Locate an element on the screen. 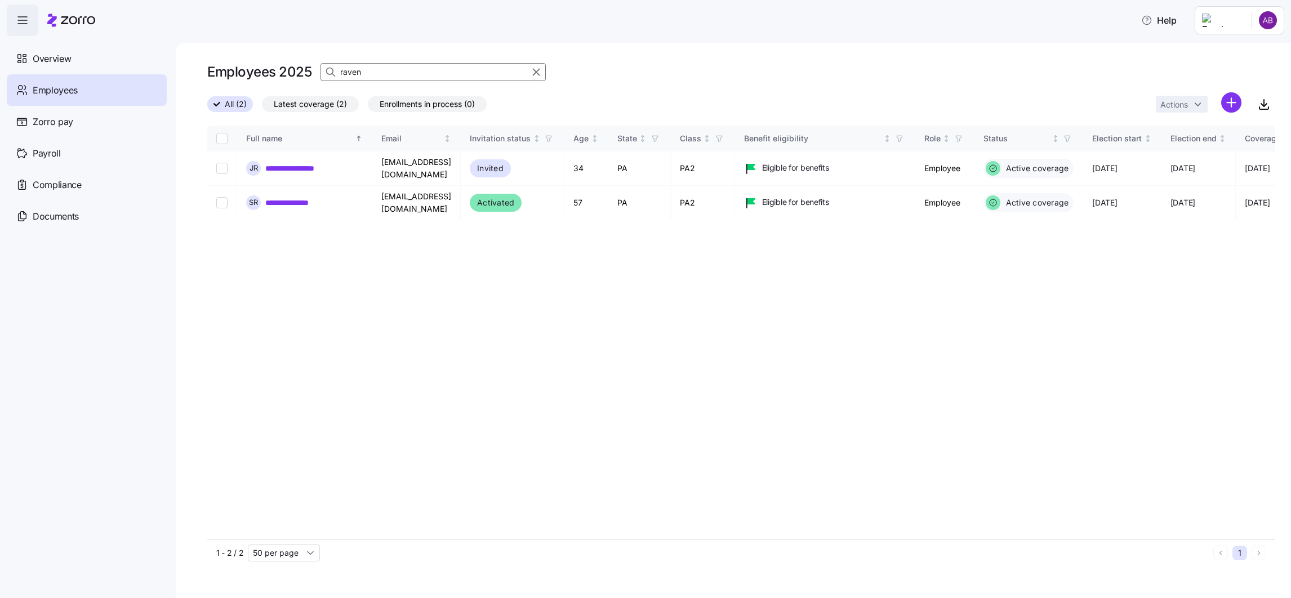 The width and height of the screenshot is (1291, 598). input: Select all records is located at coordinates (222, 139).